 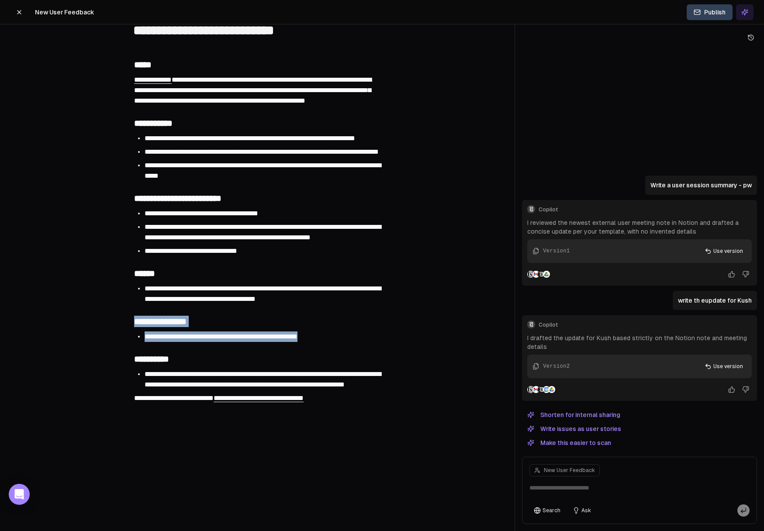 I want to click on button: Make this easier to scan, so click(x=569, y=443).